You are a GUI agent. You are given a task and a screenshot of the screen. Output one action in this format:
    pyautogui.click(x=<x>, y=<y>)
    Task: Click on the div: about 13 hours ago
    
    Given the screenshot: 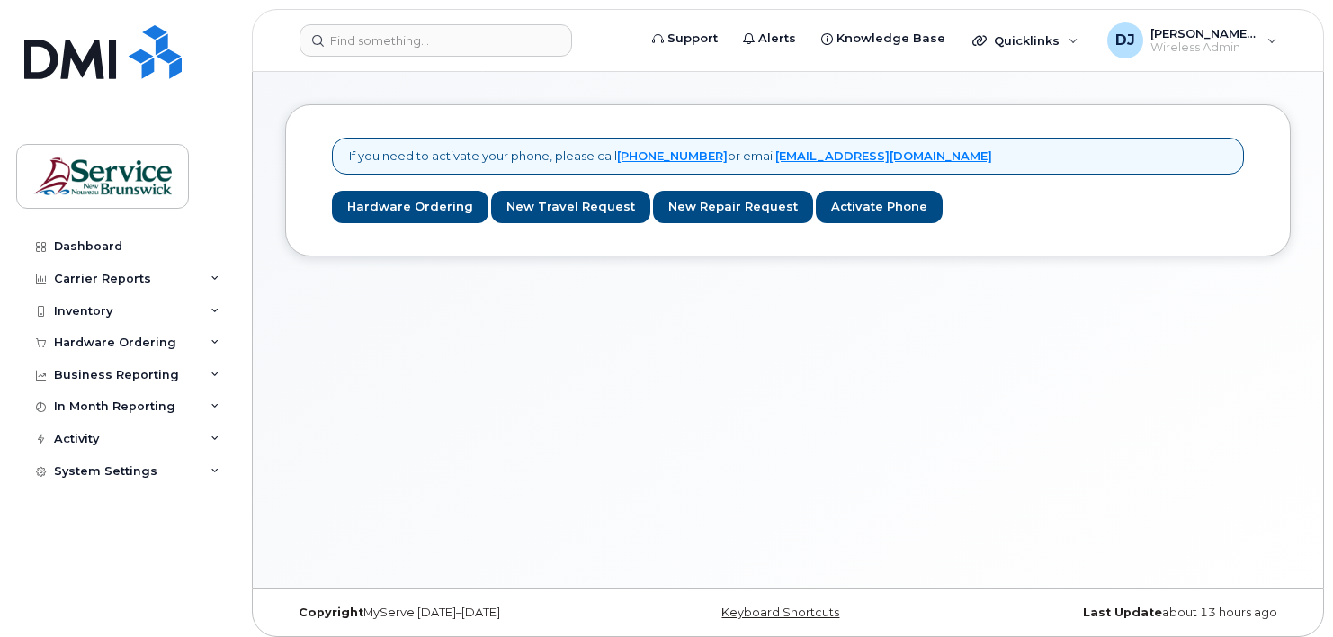 What is the action you would take?
    pyautogui.click(x=1123, y=613)
    